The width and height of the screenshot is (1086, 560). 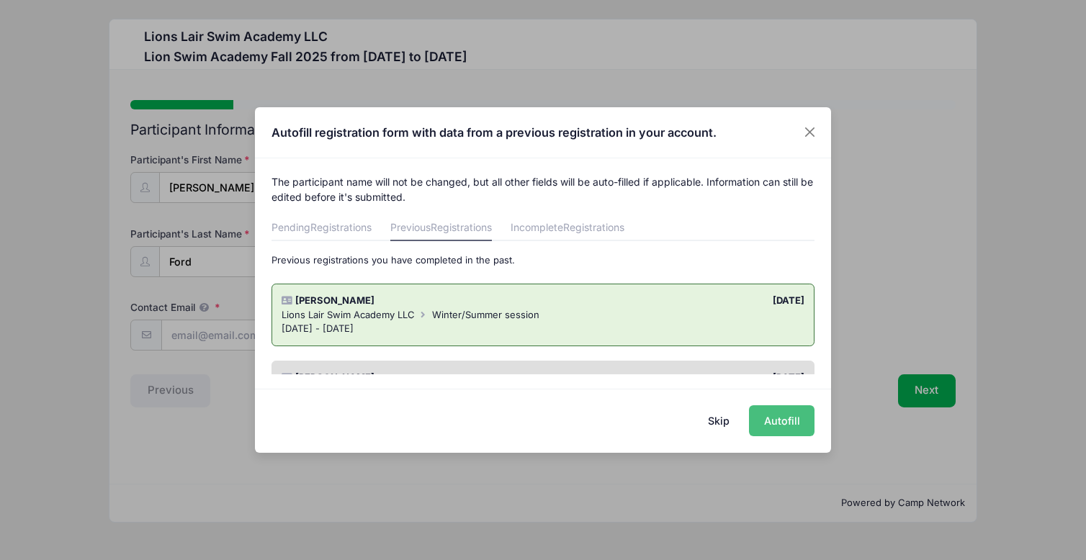 What do you see at coordinates (348, 315) in the screenshot?
I see `span: Lions Lair Swim Academy LLC` at bounding box center [348, 315].